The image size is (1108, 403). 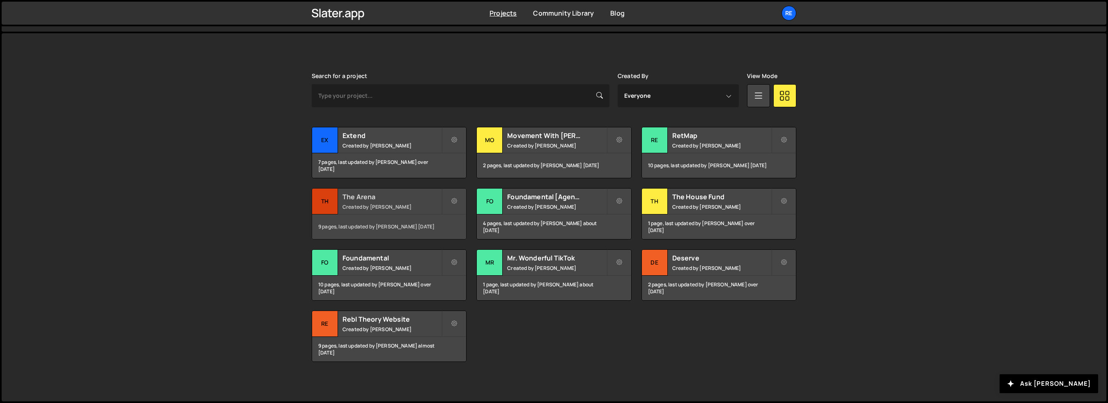 What do you see at coordinates (503, 13) in the screenshot?
I see `a: Projects` at bounding box center [503, 13].